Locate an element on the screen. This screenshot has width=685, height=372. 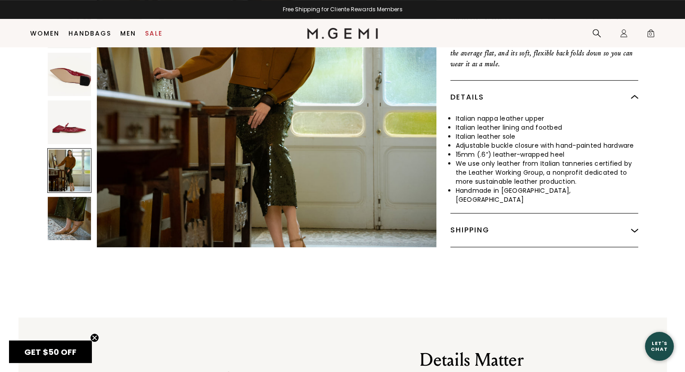
span: 0 is located at coordinates (651, 35).